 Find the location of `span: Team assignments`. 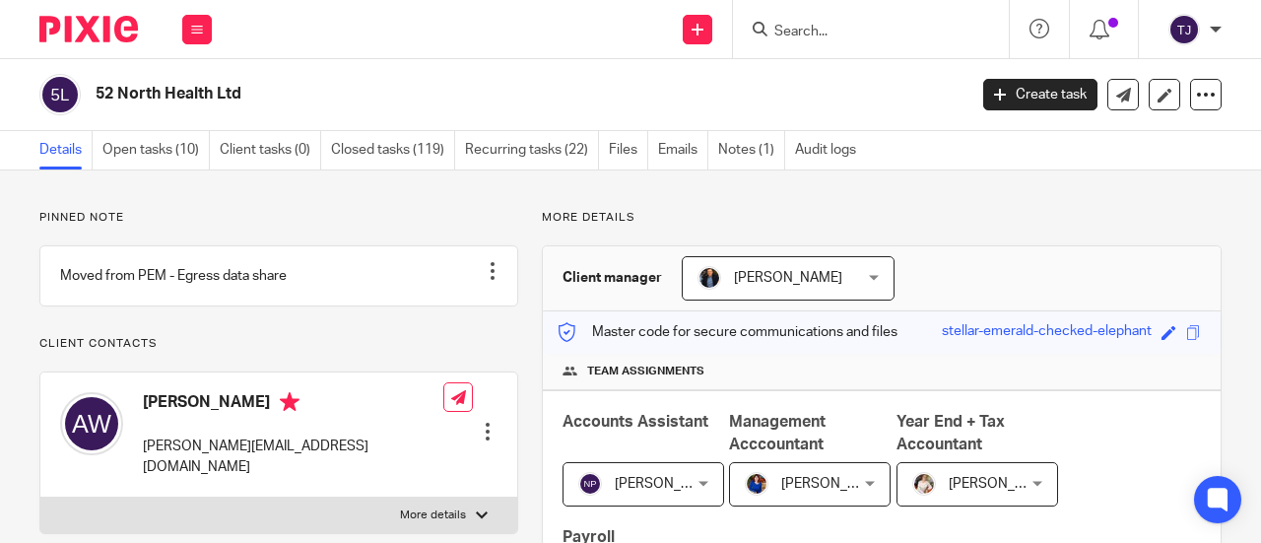

span: Team assignments is located at coordinates (645, 371).